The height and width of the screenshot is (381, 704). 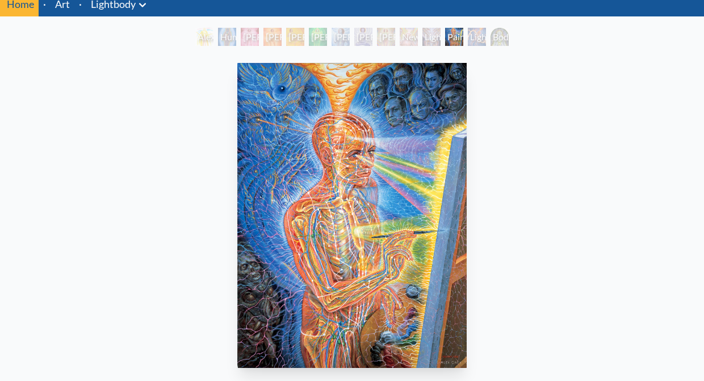 I want to click on div: Lightweaver, so click(x=431, y=37).